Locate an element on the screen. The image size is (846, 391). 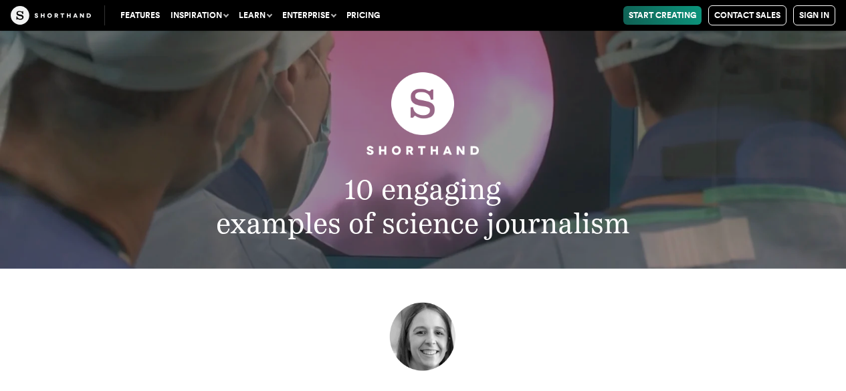
img: The Craft is located at coordinates (51, 15).